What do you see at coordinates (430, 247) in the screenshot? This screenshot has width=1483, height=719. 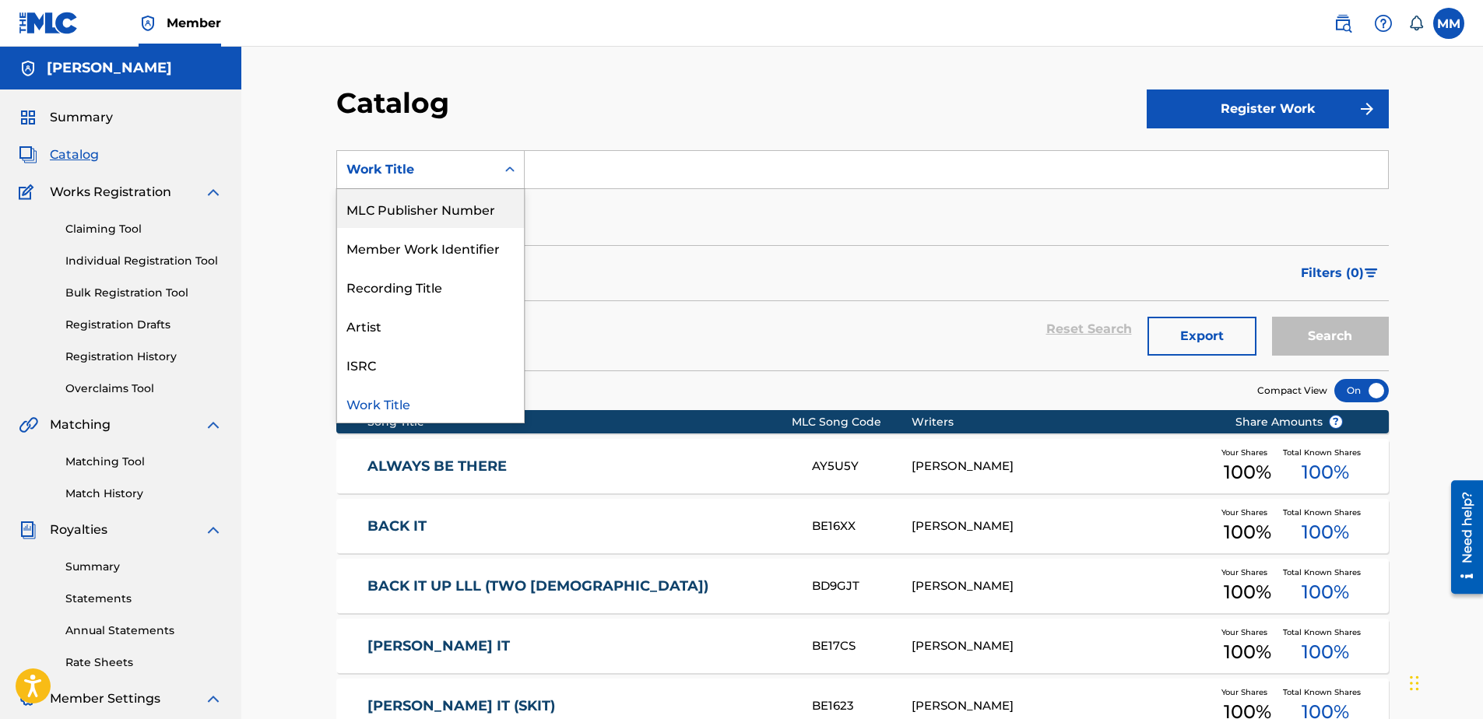 I see `div: Member Work Identifier` at bounding box center [430, 247].